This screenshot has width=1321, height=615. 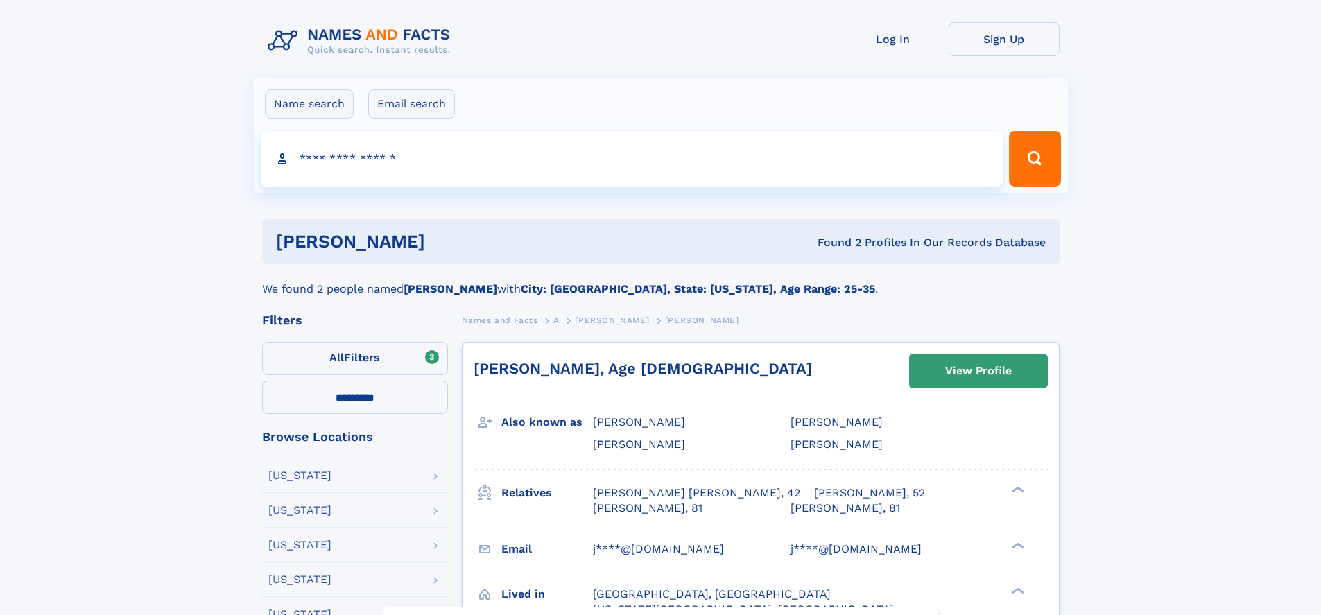 I want to click on div: We found 2 people named with ., so click(x=661, y=281).